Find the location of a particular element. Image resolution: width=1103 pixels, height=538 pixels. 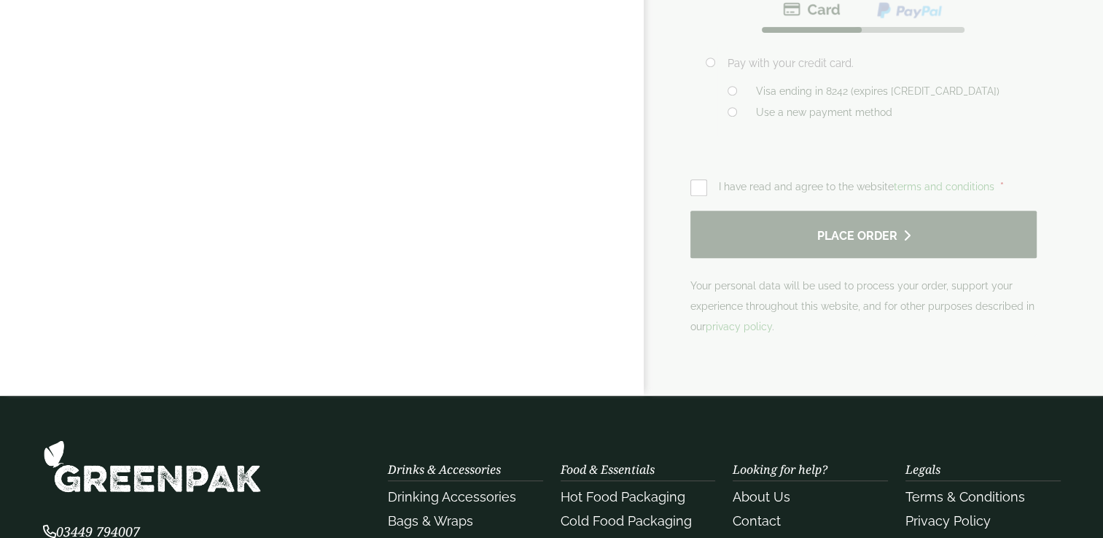

img: GreenPak Supplies is located at coordinates (152, 466).